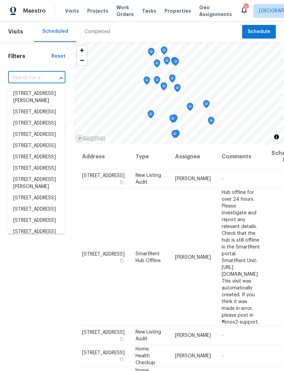 This screenshot has height=371, width=284. What do you see at coordinates (246, 8) in the screenshot?
I see `div: 5` at bounding box center [246, 8].